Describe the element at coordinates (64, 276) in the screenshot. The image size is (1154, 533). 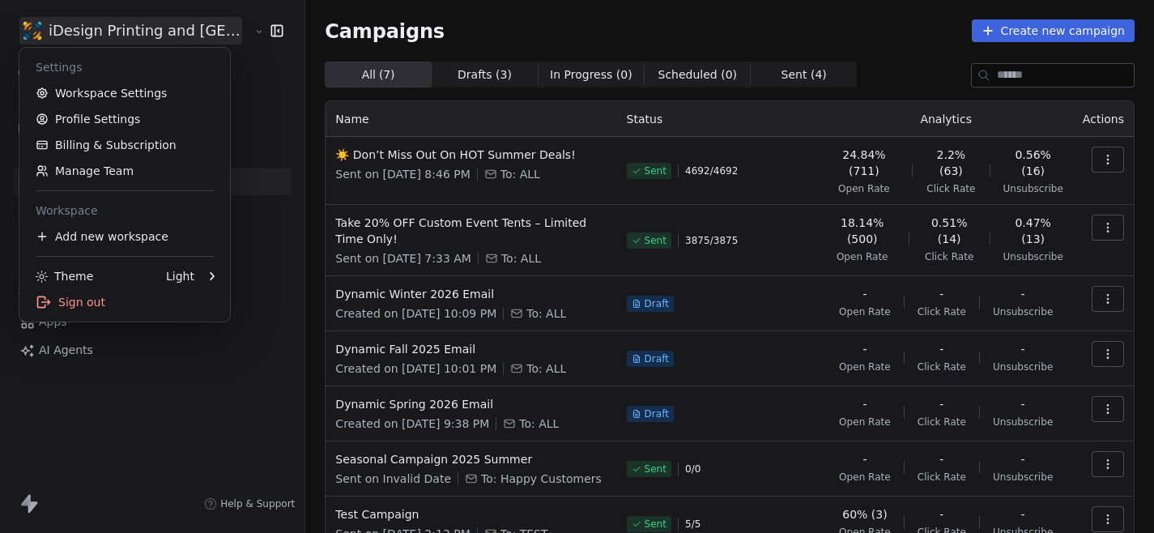
I see `div: Theme` at that location.